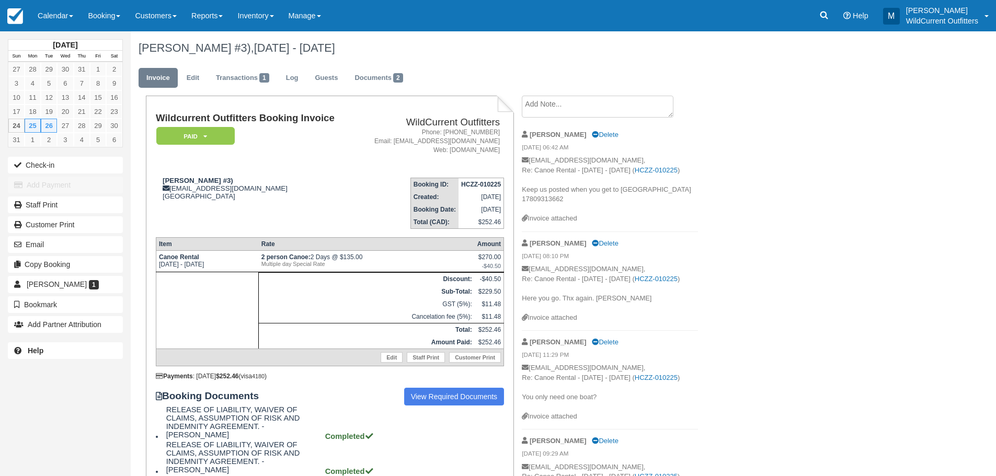 This screenshot has width=996, height=476. What do you see at coordinates (16, 56) in the screenshot?
I see `th: Sun` at bounding box center [16, 56].